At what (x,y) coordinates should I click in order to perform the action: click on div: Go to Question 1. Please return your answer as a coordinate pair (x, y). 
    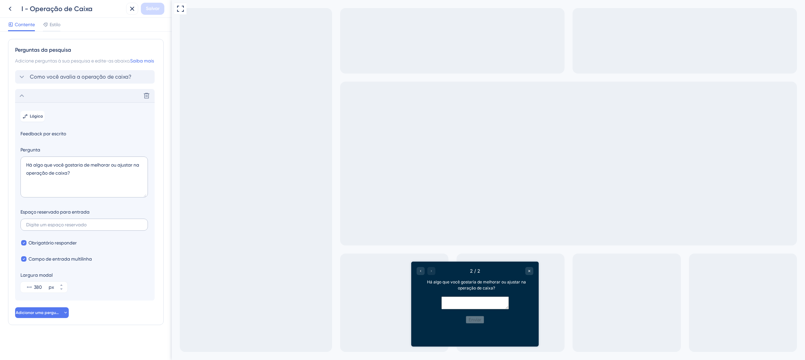
    Looking at the image, I should click on (9, 9).